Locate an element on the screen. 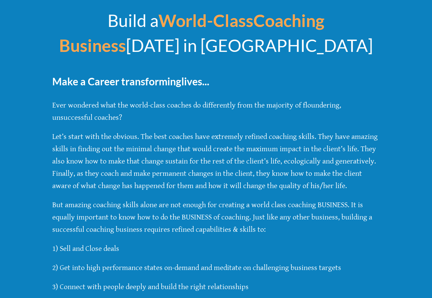 This screenshot has width=432, height=298. p: Ever wondered what the world-class coaches do differently from the majority of floundering, unsuc... is located at coordinates (216, 112).